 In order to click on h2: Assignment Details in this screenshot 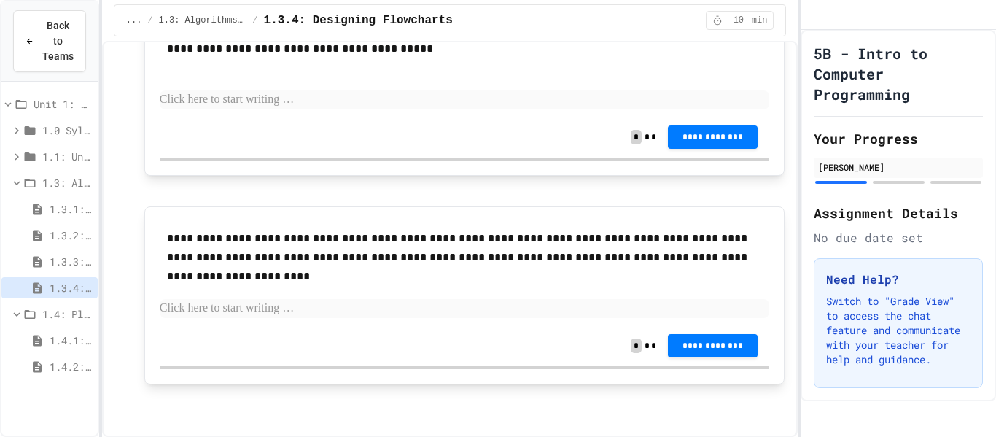, I will do `click(898, 213)`.